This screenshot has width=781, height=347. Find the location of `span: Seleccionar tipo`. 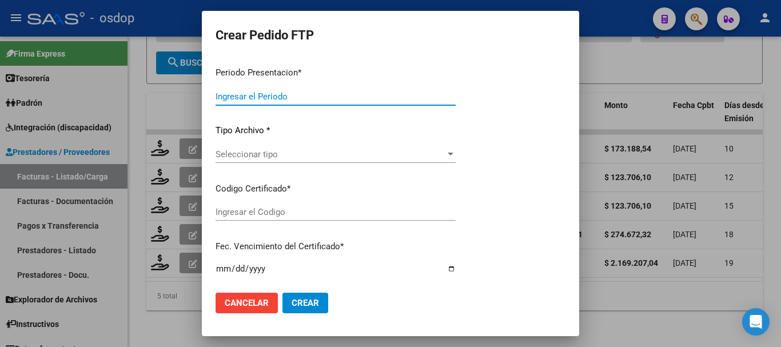

span: Seleccionar tipo is located at coordinates (330, 154).